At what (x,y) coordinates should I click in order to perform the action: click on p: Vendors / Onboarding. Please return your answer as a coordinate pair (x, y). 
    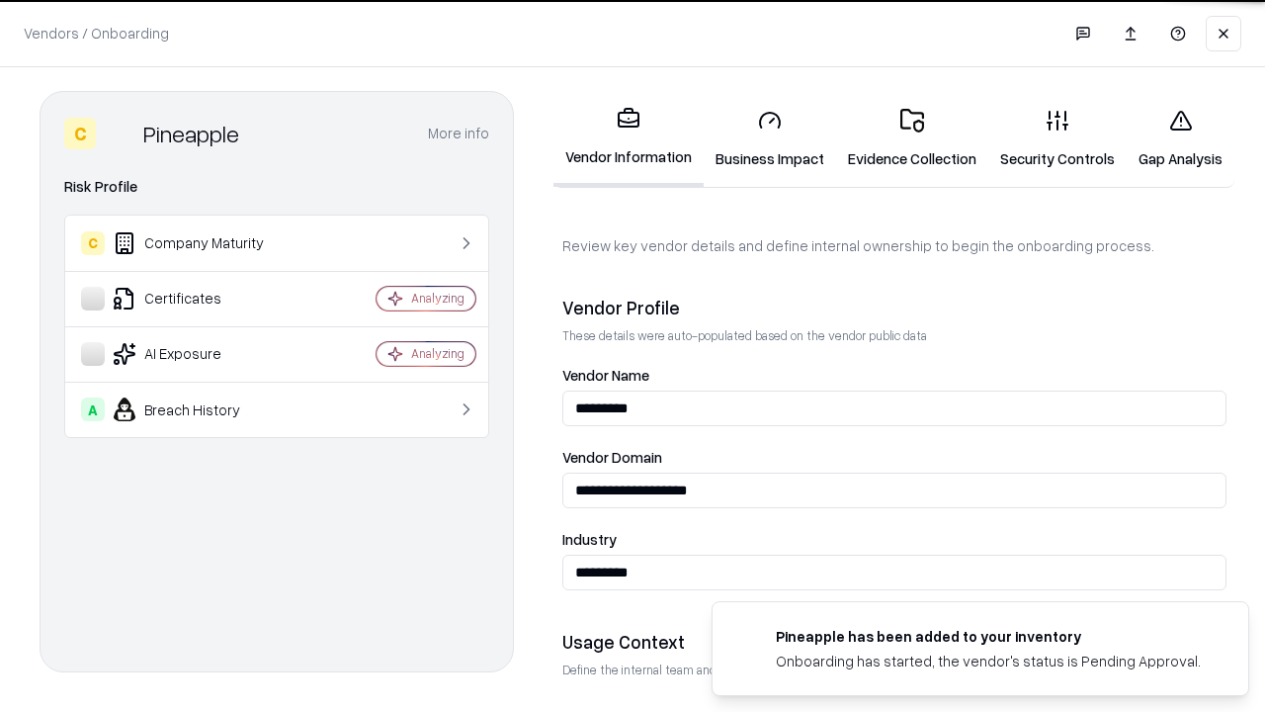
    Looking at the image, I should click on (96, 33).